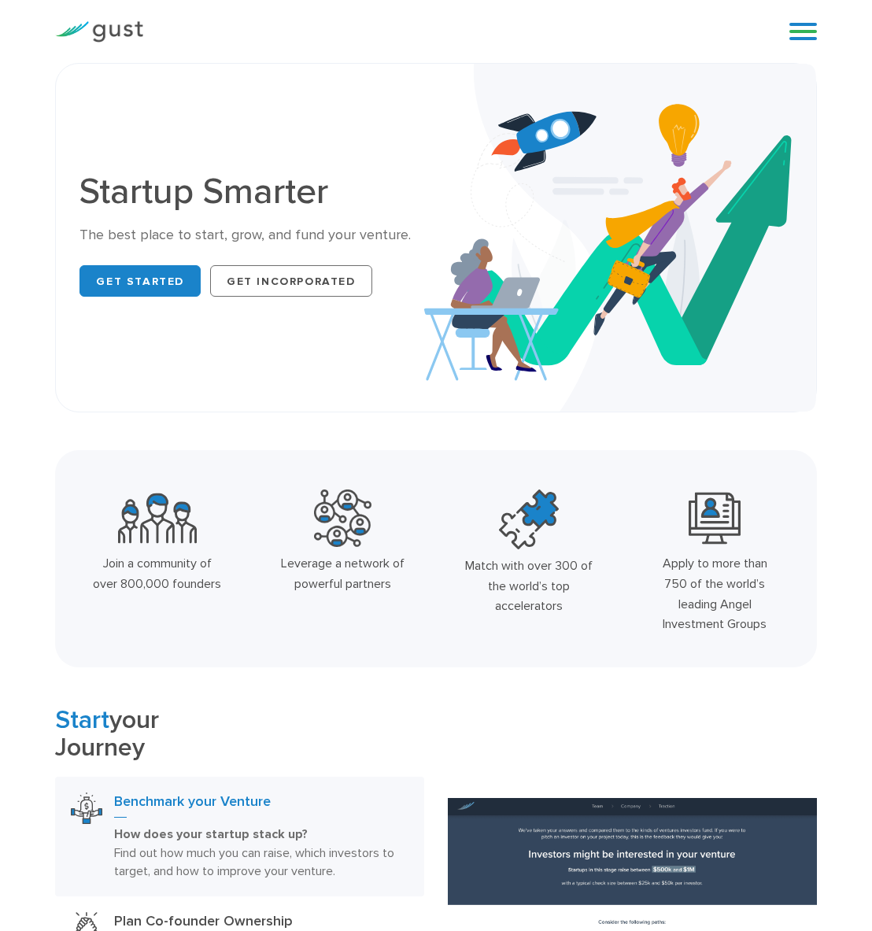 This screenshot has height=931, width=872. What do you see at coordinates (714, 518) in the screenshot?
I see `img: Leading Angel Investment` at bounding box center [714, 518].